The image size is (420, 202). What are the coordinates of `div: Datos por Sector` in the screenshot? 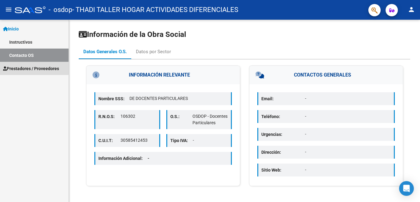 It's located at (153, 52).